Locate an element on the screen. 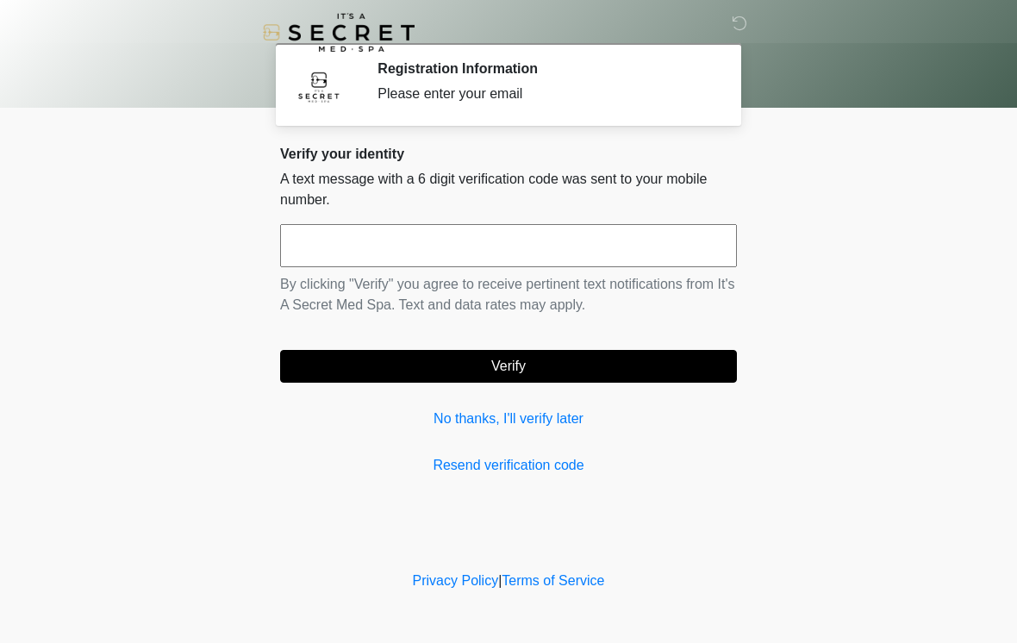  h2: Registration Information is located at coordinates (544, 68).